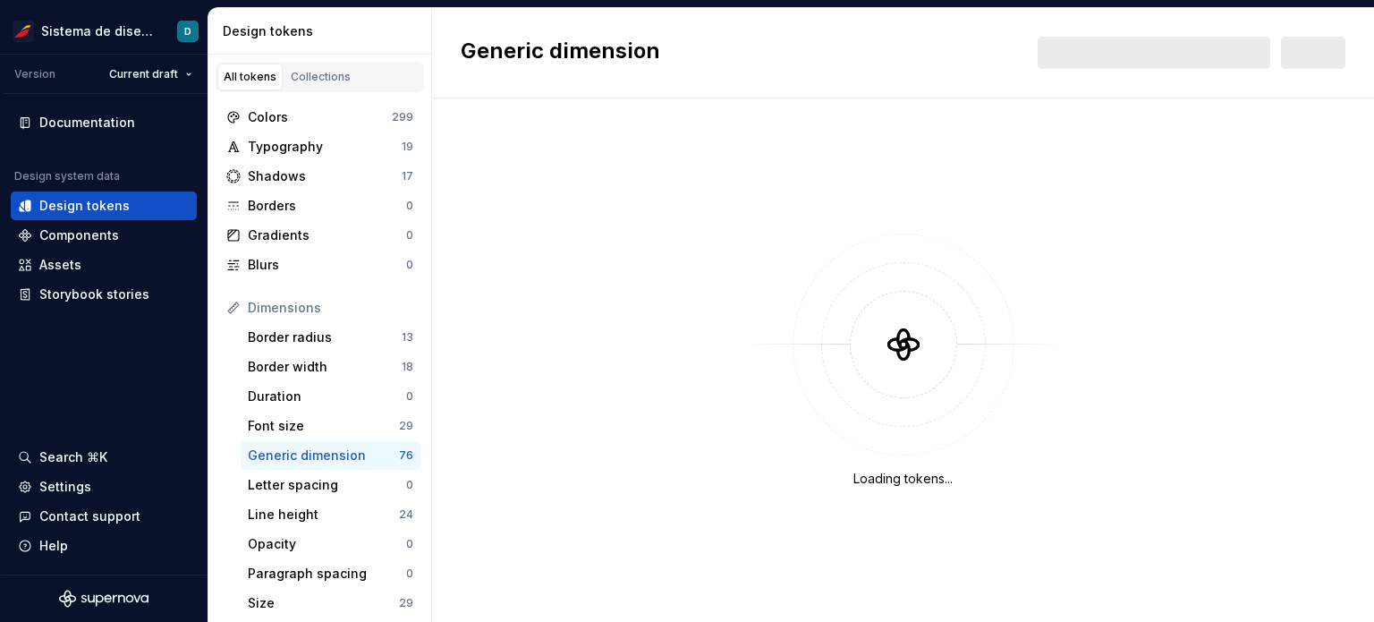 The height and width of the screenshot is (622, 1374). I want to click on a: Border radius13, so click(330, 337).